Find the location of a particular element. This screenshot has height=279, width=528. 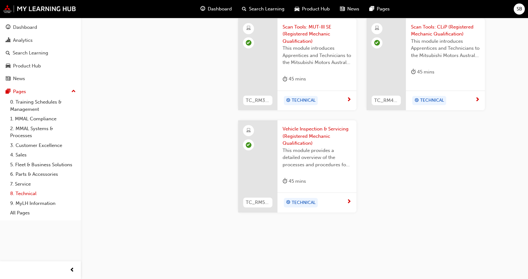

span: Product Hub is located at coordinates (316, 9).